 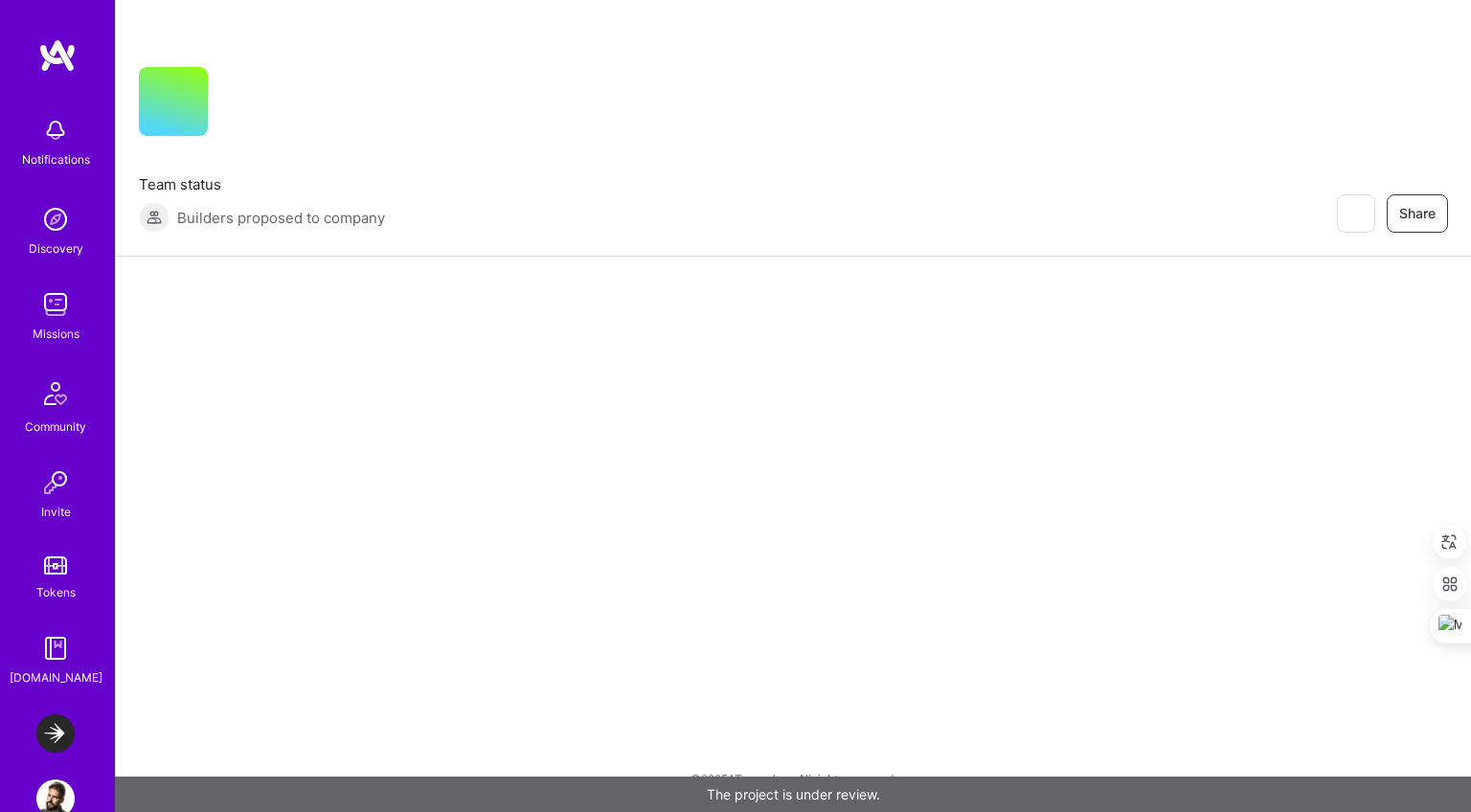 I want to click on span: Share, so click(x=1417, y=213).